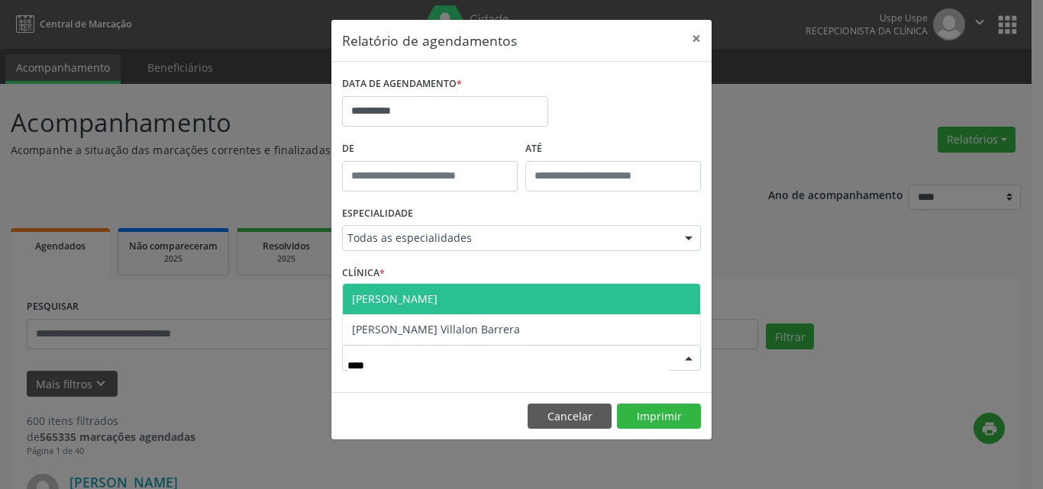 The width and height of the screenshot is (1043, 489). I want to click on label: De, so click(430, 149).